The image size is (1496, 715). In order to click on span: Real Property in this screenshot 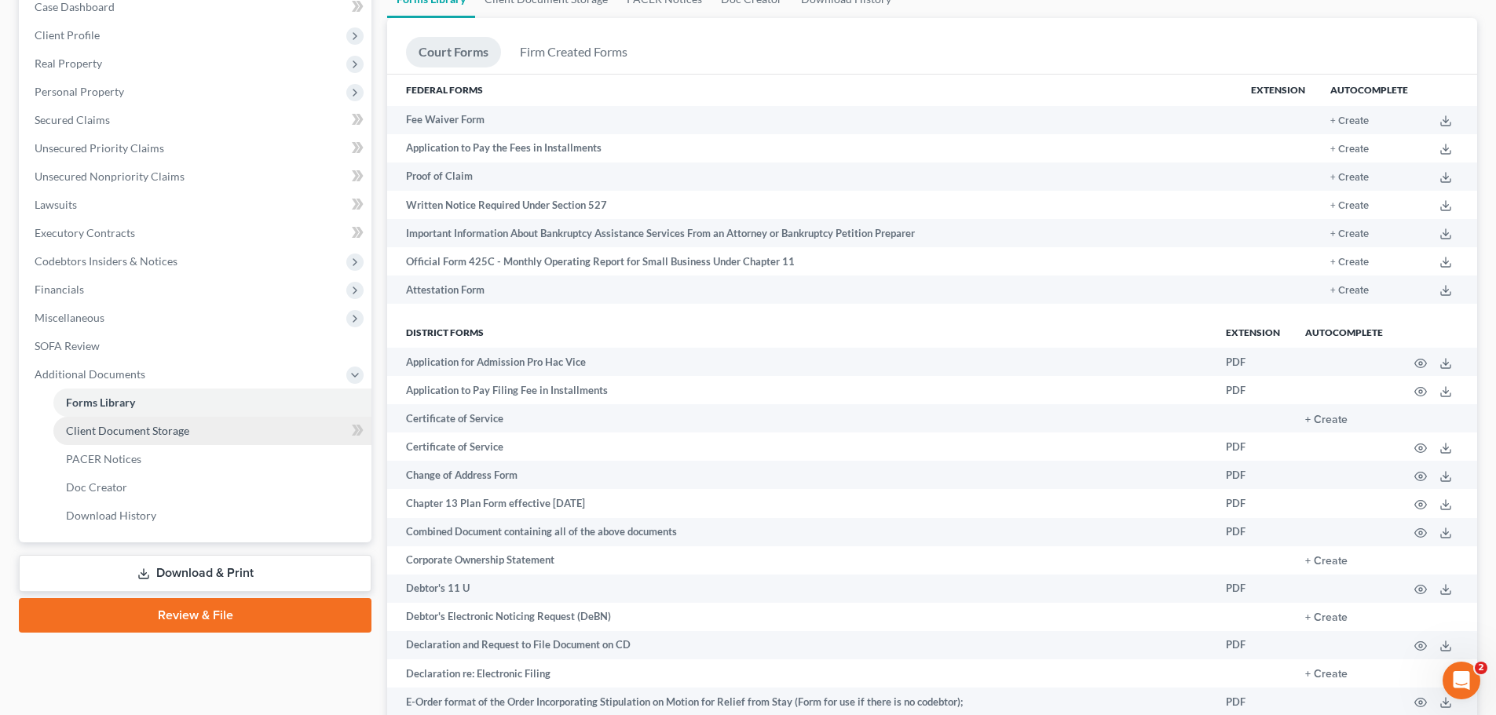, I will do `click(68, 63)`.